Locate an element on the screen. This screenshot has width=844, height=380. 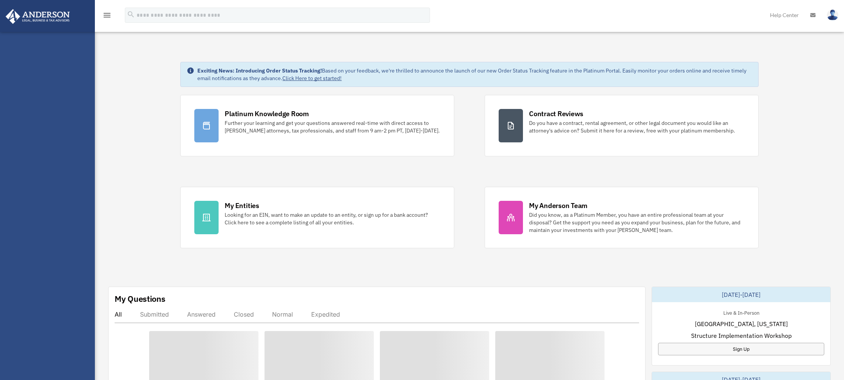
div: Sign Up is located at coordinates (741, 349).